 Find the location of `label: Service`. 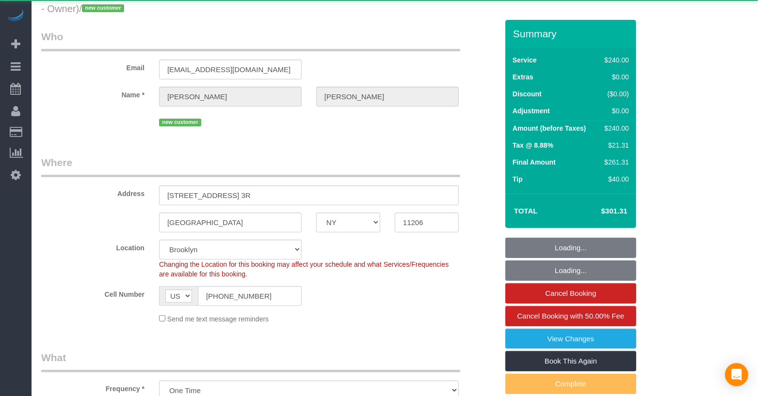

label: Service is located at coordinates (524, 60).